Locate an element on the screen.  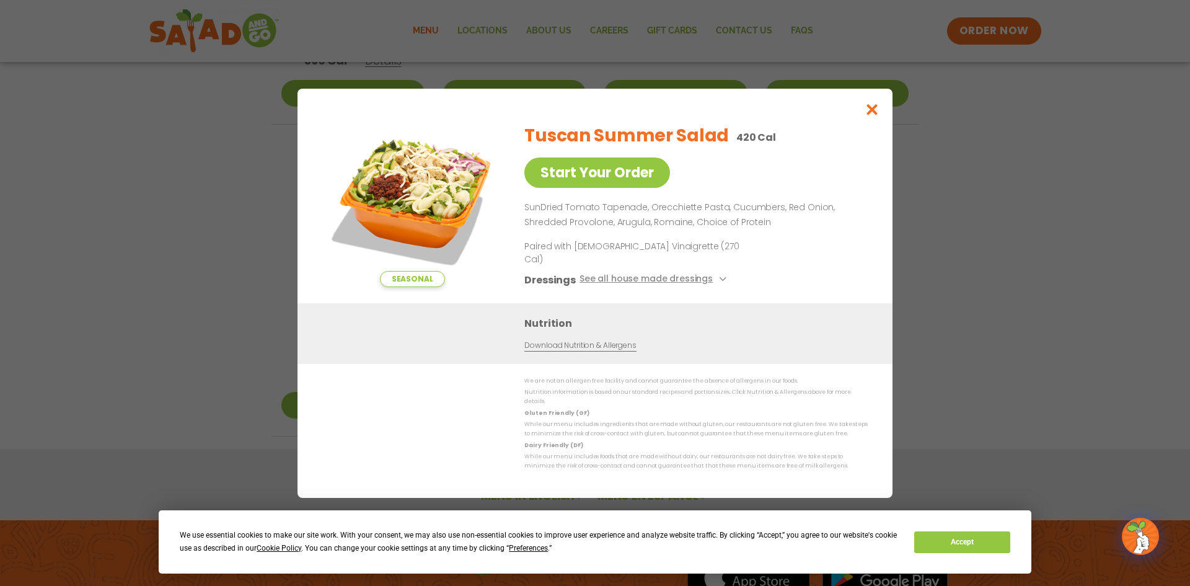
h3: Dressings is located at coordinates (550, 279).